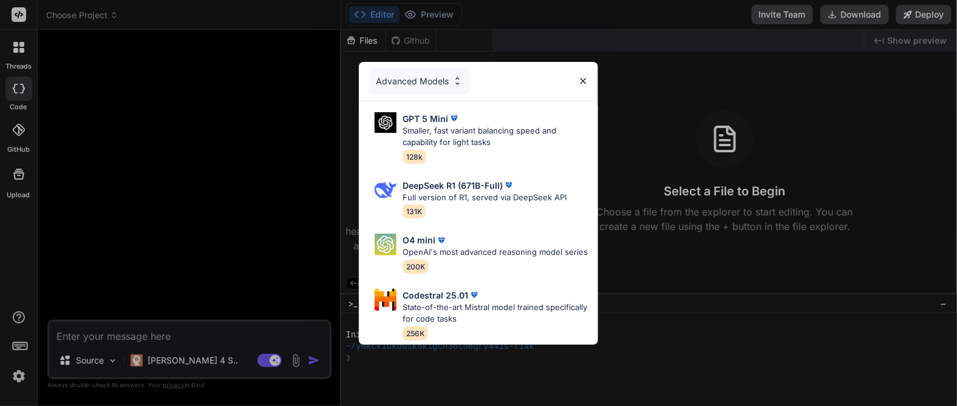 Image resolution: width=957 pixels, height=406 pixels. I want to click on span: 200K, so click(416, 267).